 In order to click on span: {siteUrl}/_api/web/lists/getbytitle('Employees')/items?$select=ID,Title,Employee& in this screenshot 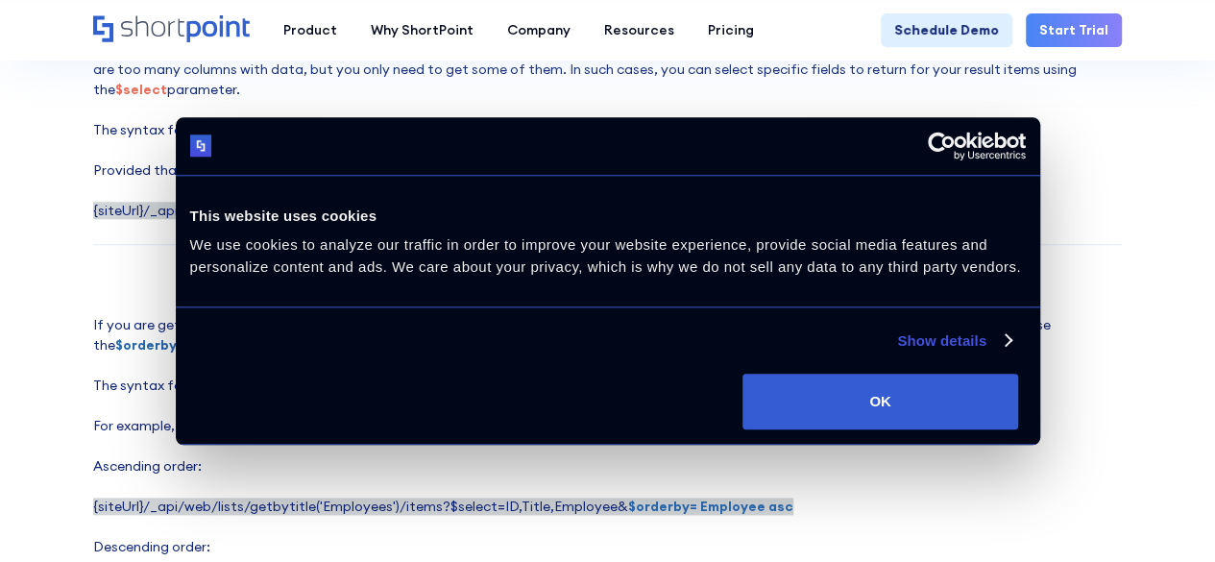, I will do `click(443, 506)`.